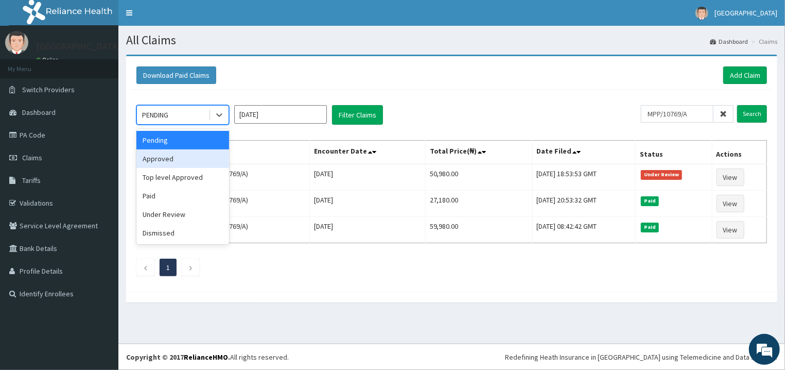 This screenshot has height=370, width=785. Describe the element at coordinates (191, 267) in the screenshot. I see `a: Next page` at that location.